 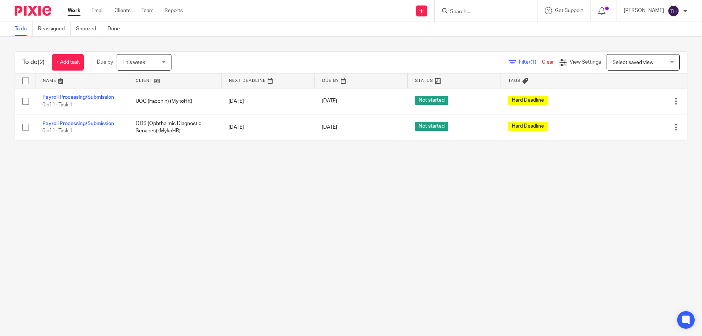 What do you see at coordinates (673, 11) in the screenshot?
I see `img: svg%3E` at bounding box center [673, 11].